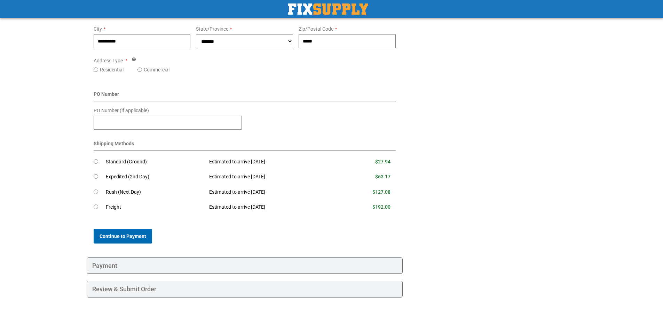 This screenshot has height=332, width=663. I want to click on span: $27.94, so click(383, 162).